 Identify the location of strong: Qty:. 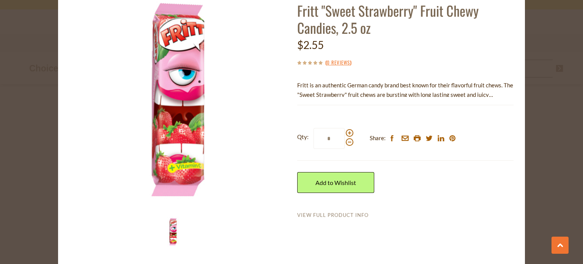
(303, 137).